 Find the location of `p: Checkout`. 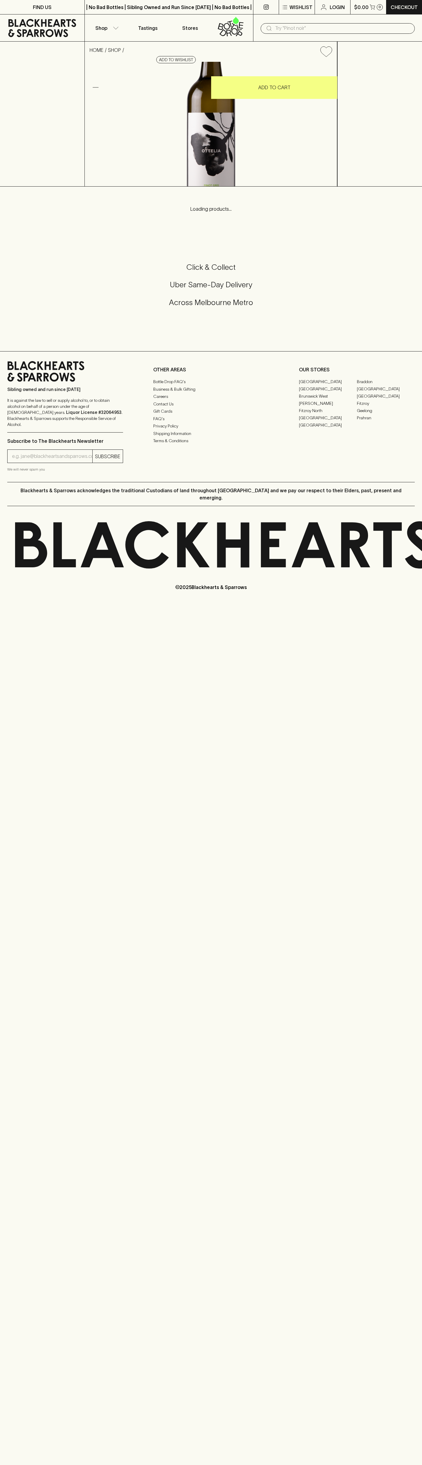

p: Checkout is located at coordinates (404, 7).